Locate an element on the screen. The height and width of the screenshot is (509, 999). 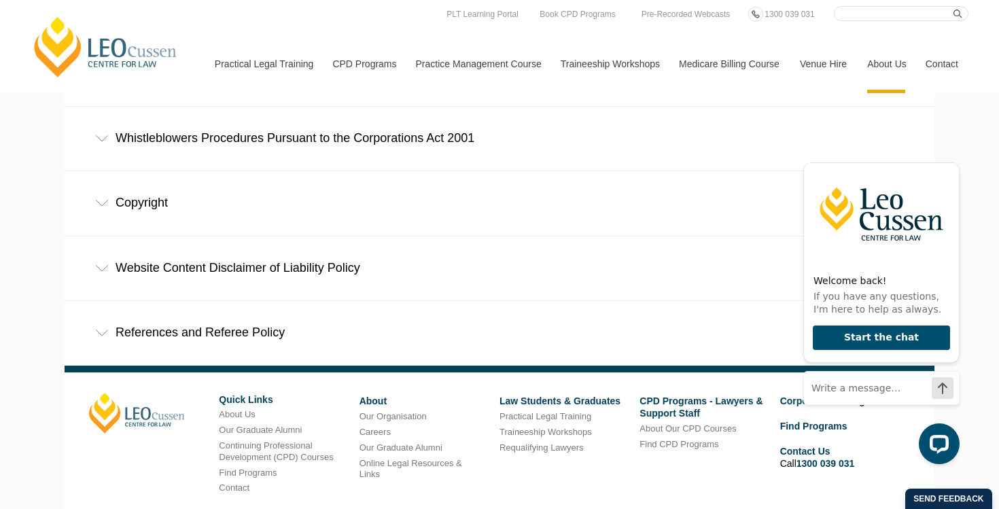
button: Send a message is located at coordinates (150, 251).